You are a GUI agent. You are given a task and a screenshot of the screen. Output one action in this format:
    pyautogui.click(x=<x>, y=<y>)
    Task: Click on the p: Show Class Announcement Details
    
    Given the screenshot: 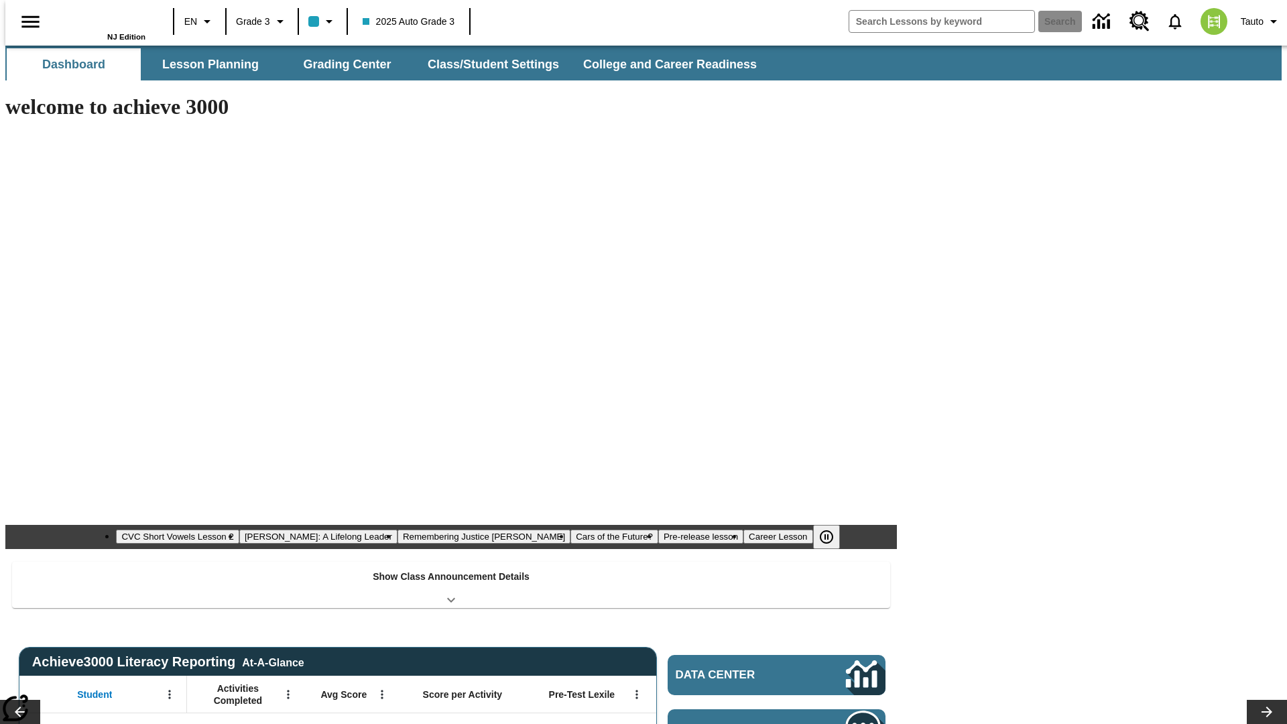 What is the action you would take?
    pyautogui.click(x=451, y=576)
    